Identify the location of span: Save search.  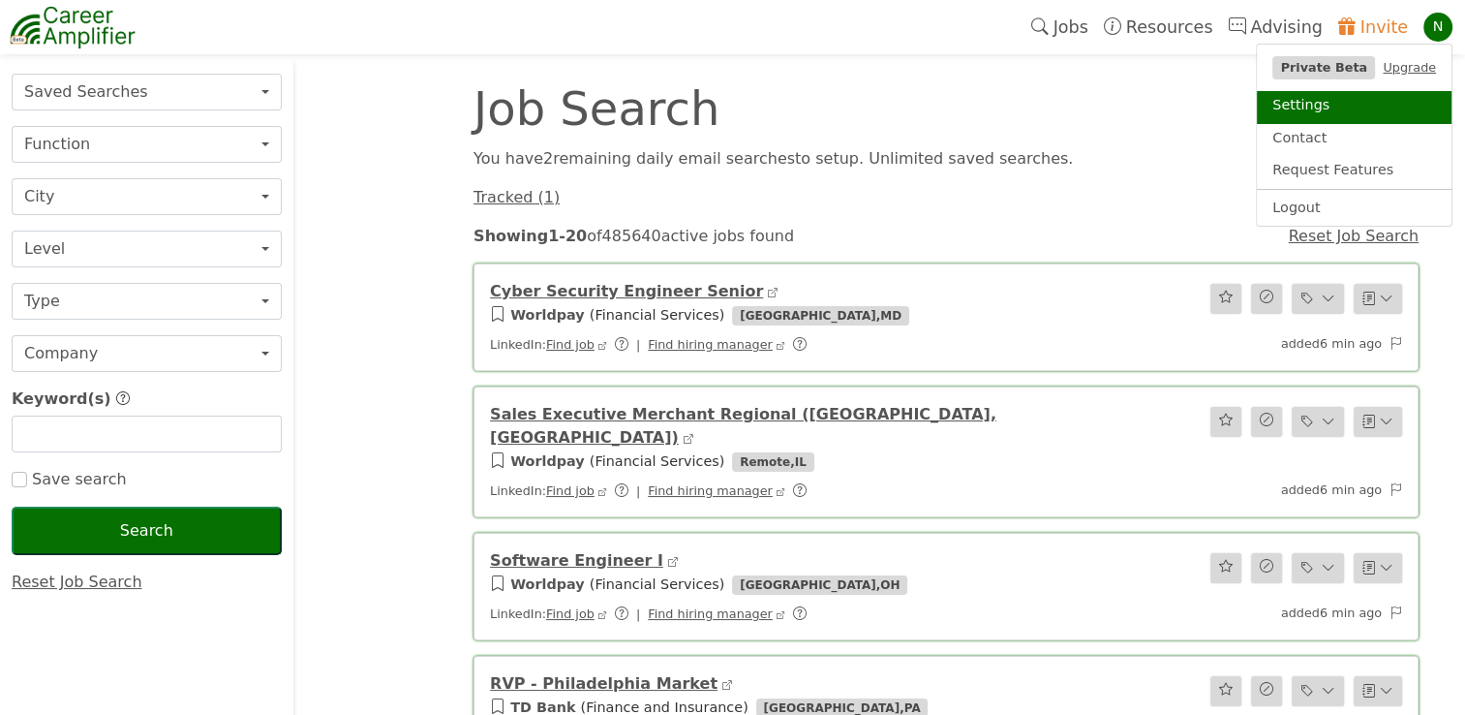
(76, 478).